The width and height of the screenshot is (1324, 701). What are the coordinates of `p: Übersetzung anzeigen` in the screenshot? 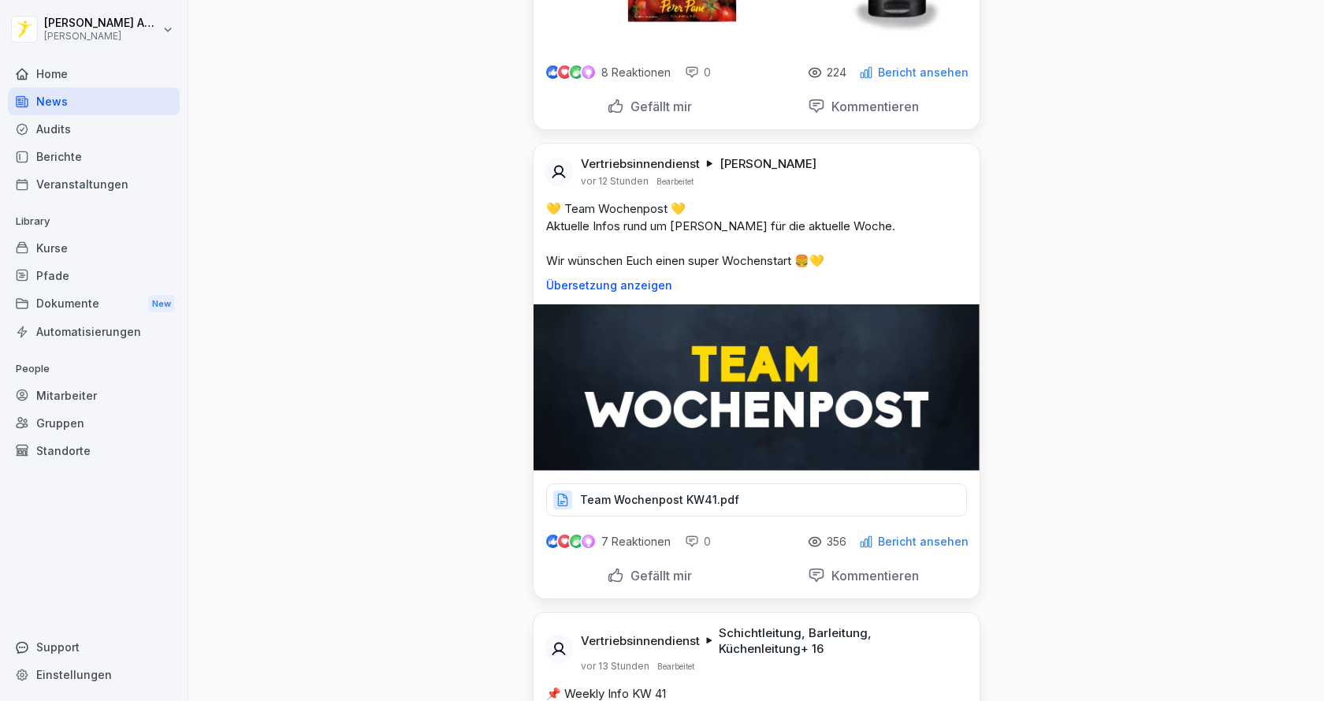 It's located at (757, 285).